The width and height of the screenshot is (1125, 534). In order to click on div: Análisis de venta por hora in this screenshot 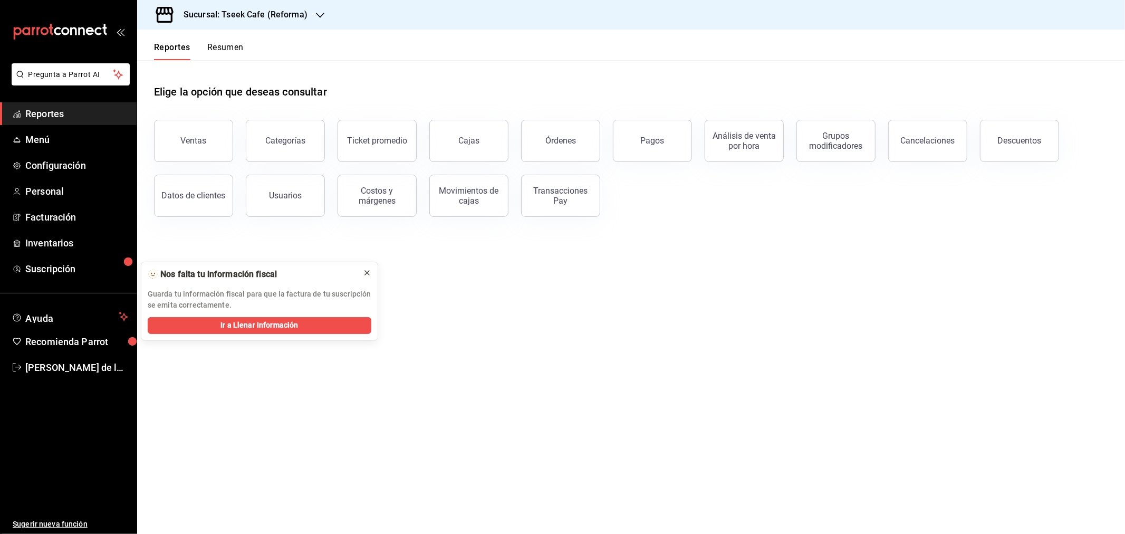, I will do `click(744, 141)`.